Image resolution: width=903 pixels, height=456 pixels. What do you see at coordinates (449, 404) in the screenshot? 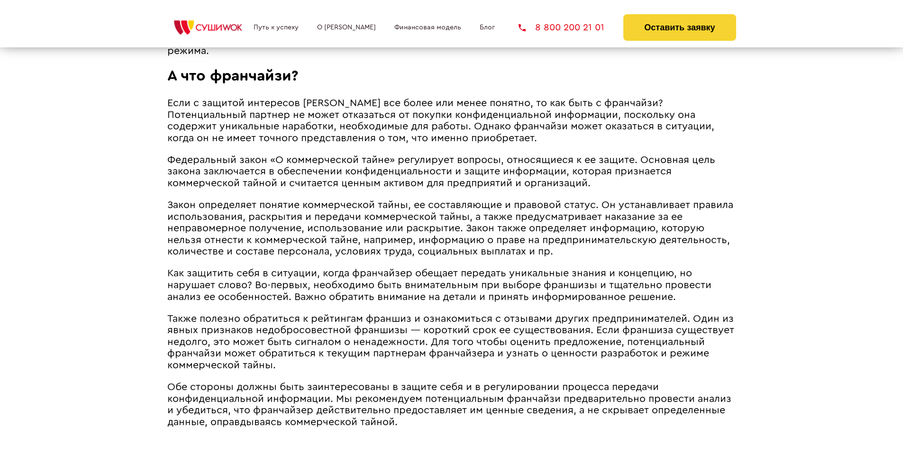
I see `span: Обе стороны должны быть заинтересованы в защите себя и в регулировании процесса передачи конфиден...` at bounding box center [449, 404].